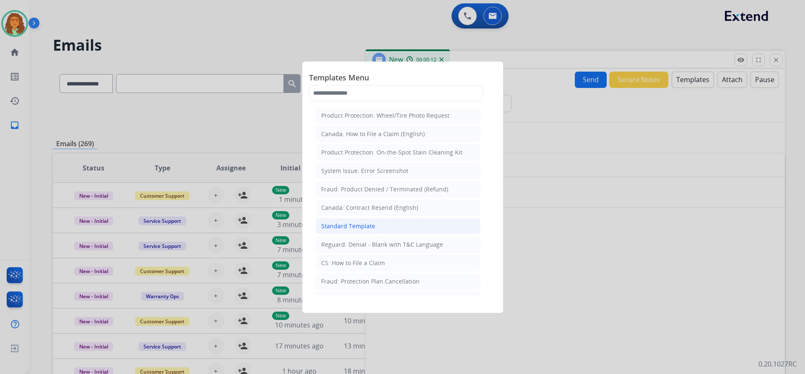  What do you see at coordinates (369, 208) in the screenshot?
I see `div: Canada: Contract Resend (English)` at bounding box center [369, 208].